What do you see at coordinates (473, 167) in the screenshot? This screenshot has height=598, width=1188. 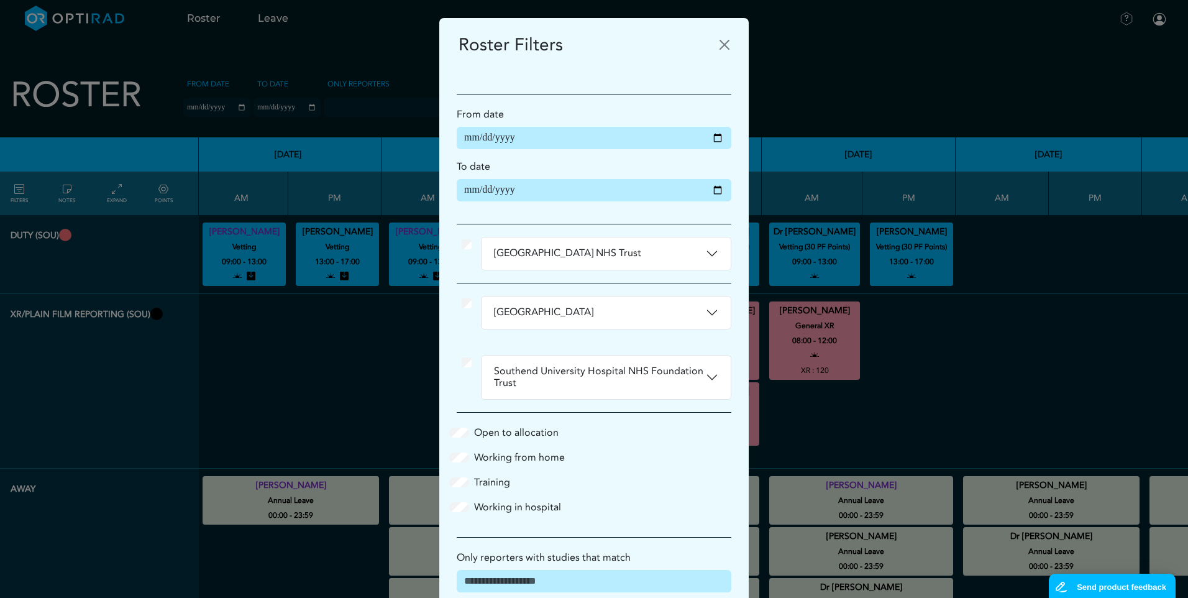 I see `label: To date` at bounding box center [473, 167].